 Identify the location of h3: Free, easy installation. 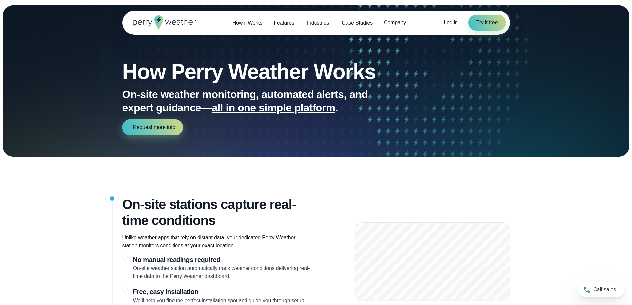
(222, 292).